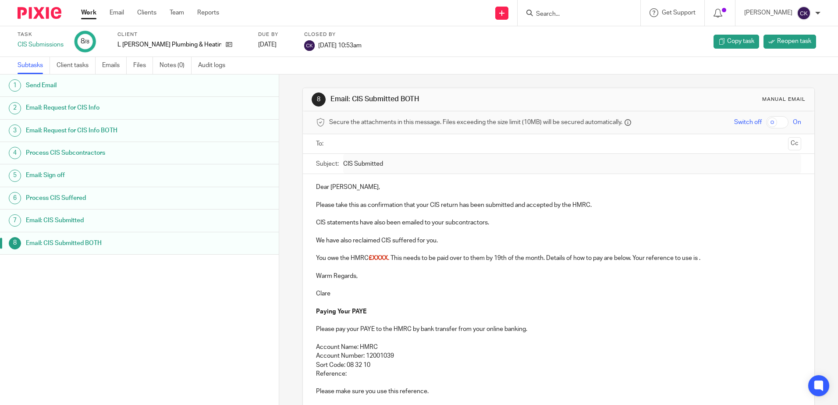 This screenshot has width=838, height=405. I want to click on div: 2, so click(15, 108).